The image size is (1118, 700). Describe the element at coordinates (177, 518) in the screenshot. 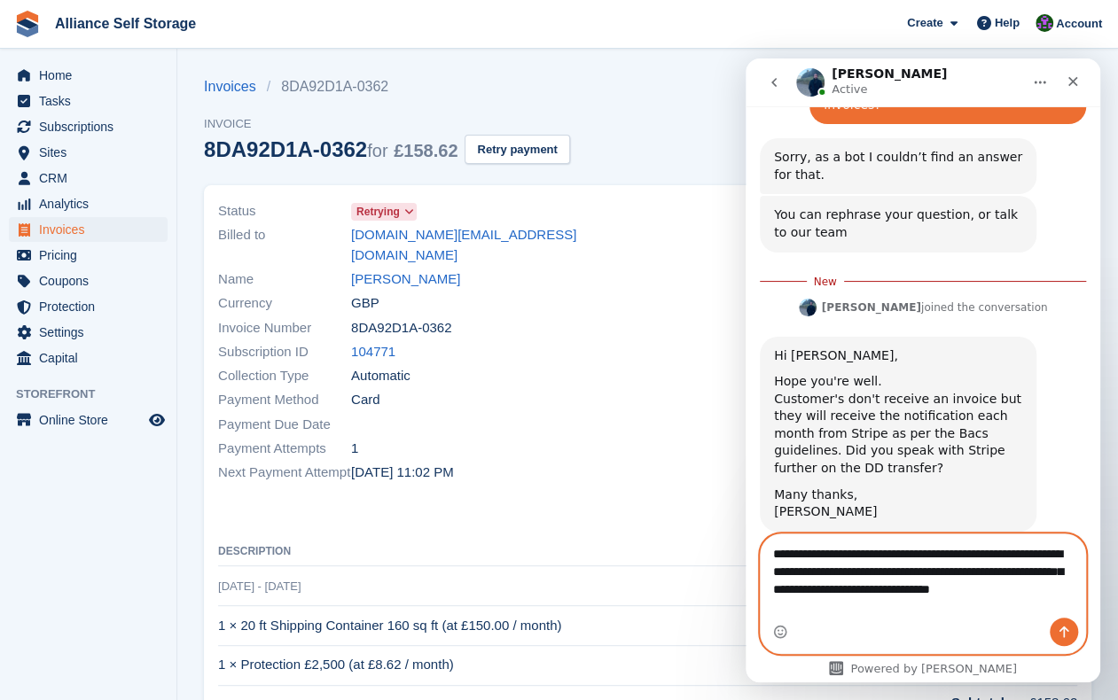

I see `textarea: Message…` at that location.